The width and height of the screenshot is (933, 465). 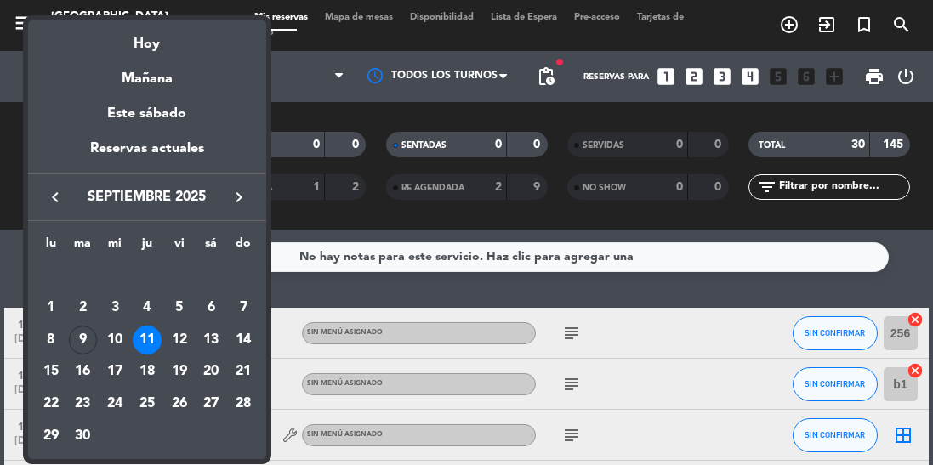 What do you see at coordinates (147, 114) in the screenshot?
I see `div: Este sábado` at bounding box center [147, 114].